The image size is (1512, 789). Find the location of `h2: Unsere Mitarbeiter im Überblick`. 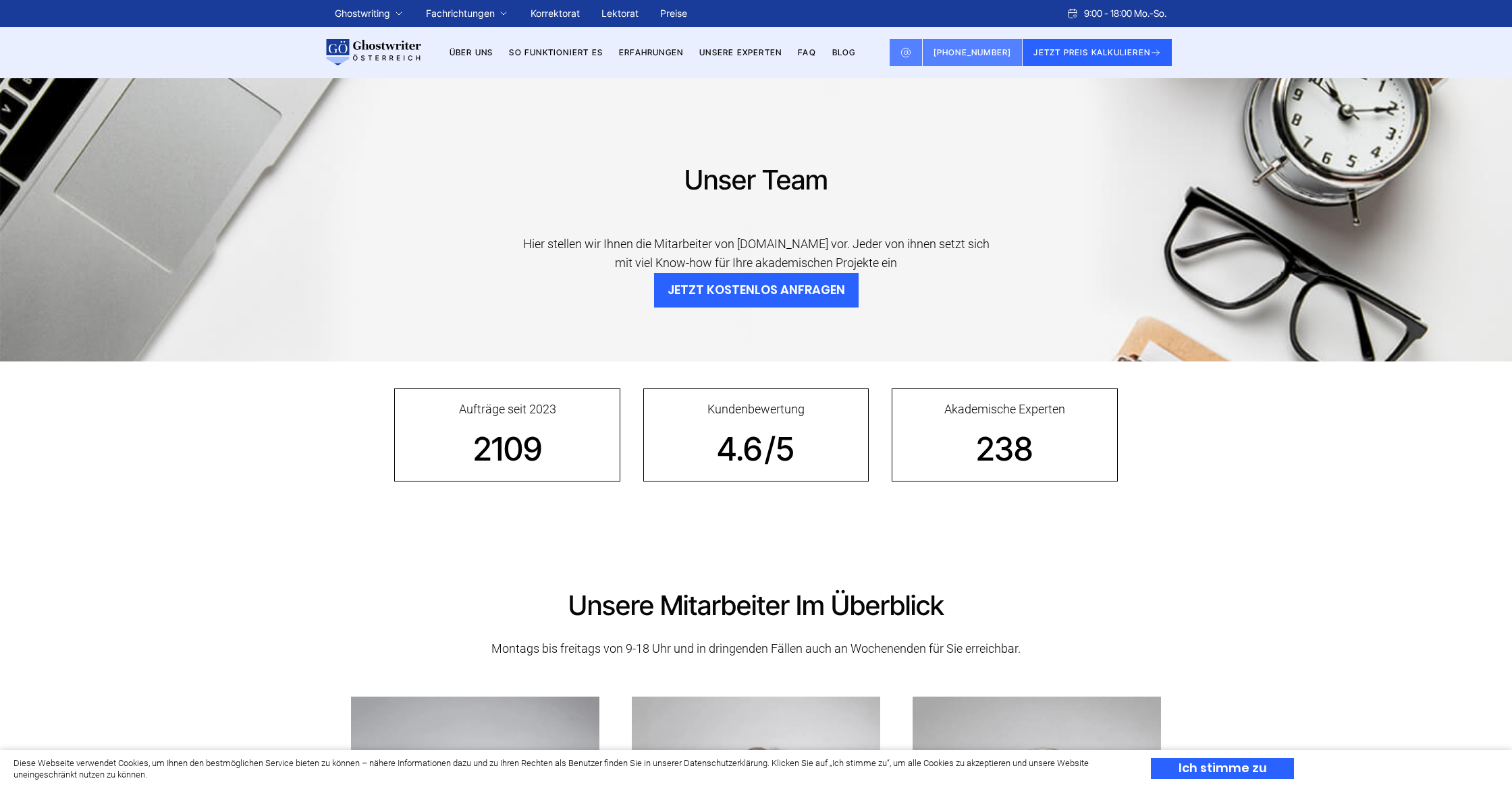

h2: Unsere Mitarbeiter im Überblick is located at coordinates (756, 606).